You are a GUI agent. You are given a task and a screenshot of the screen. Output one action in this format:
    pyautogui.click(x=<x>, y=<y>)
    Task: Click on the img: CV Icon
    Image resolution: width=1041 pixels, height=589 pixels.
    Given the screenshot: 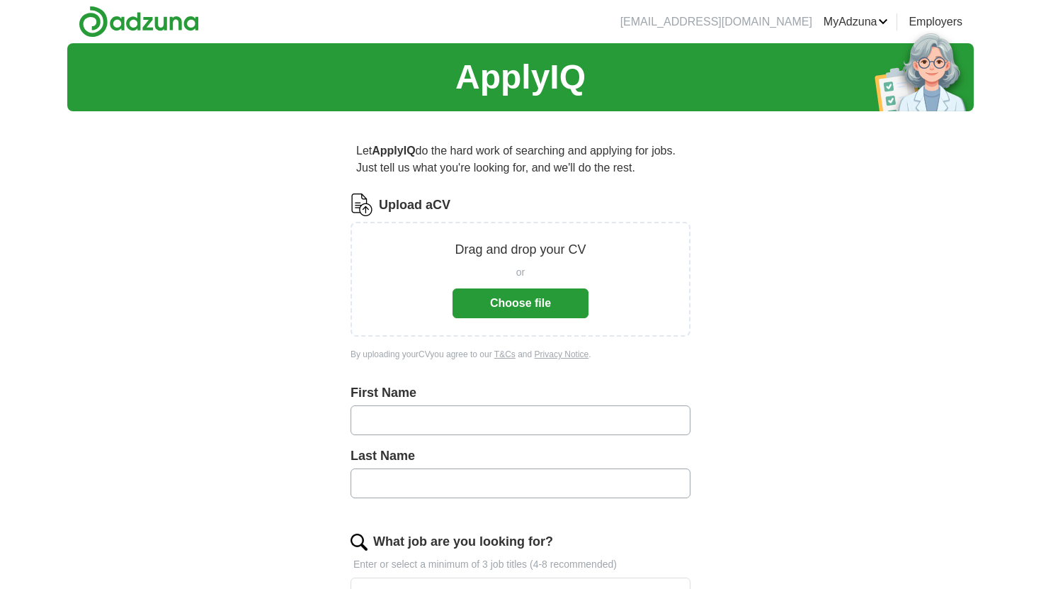 What is the action you would take?
    pyautogui.click(x=362, y=205)
    